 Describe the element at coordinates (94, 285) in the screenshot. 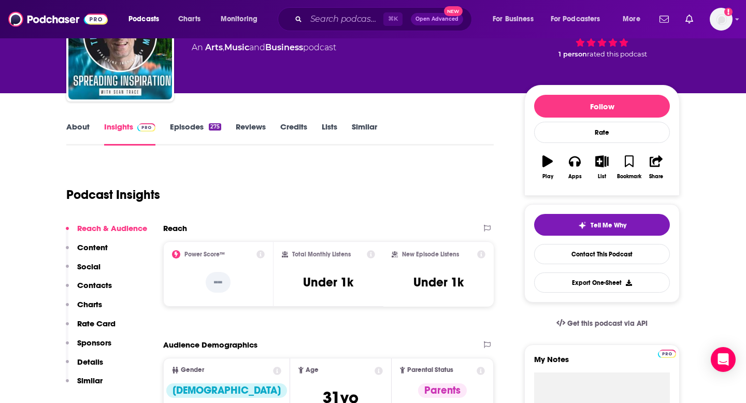

I see `p: Contacts` at that location.